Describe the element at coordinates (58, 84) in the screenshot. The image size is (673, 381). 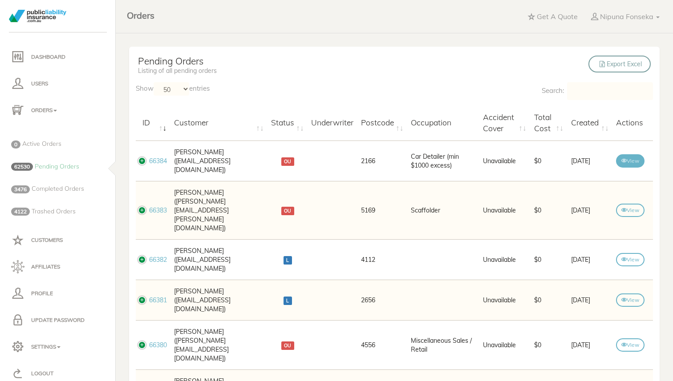
I see `p: Users` at that location.